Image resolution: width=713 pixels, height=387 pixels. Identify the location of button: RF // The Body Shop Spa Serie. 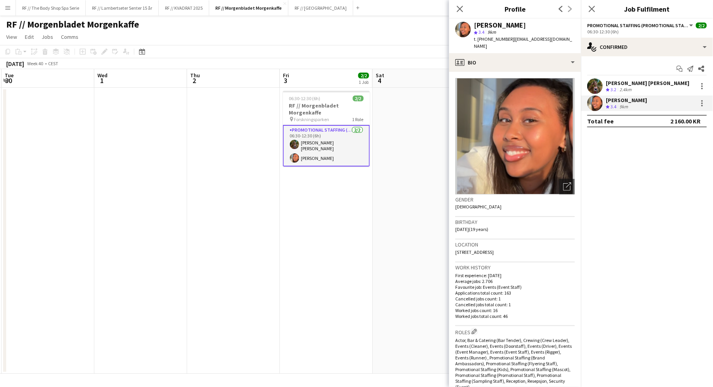
(51, 8).